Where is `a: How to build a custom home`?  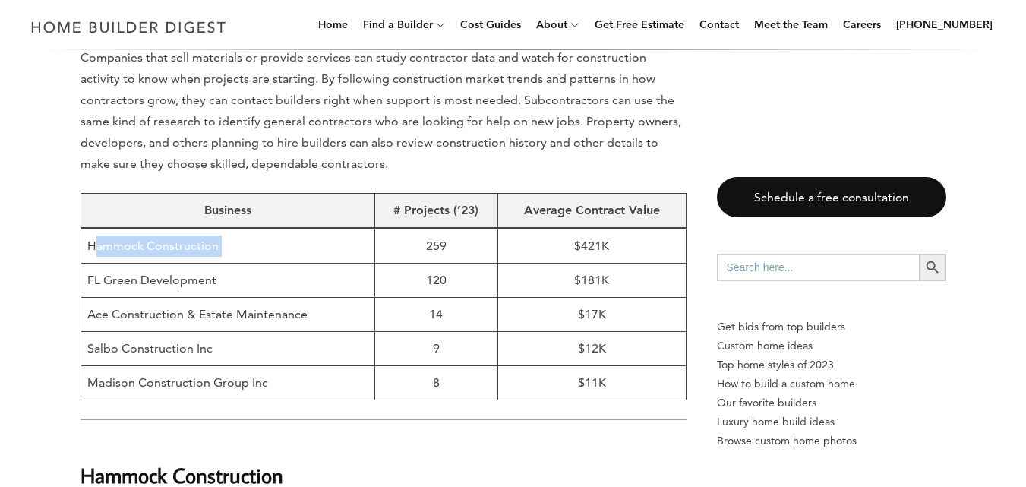 a: How to build a custom home is located at coordinates (831, 383).